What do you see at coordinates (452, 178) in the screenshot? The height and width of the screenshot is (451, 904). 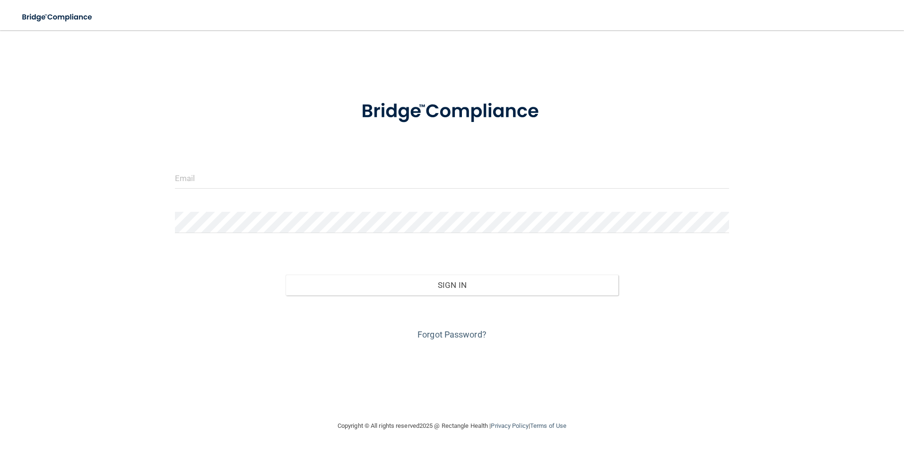 I see `input: Email` at bounding box center [452, 178].